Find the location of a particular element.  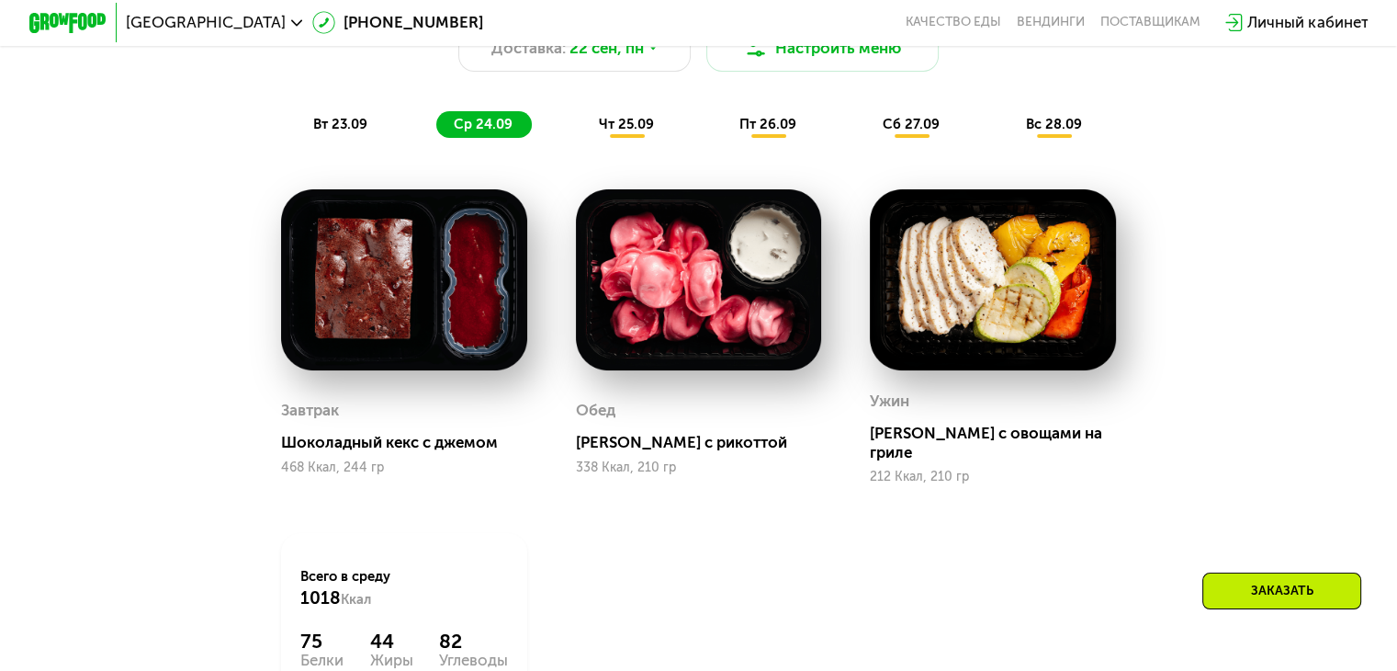

span: чт 25.09 is located at coordinates (626, 124).